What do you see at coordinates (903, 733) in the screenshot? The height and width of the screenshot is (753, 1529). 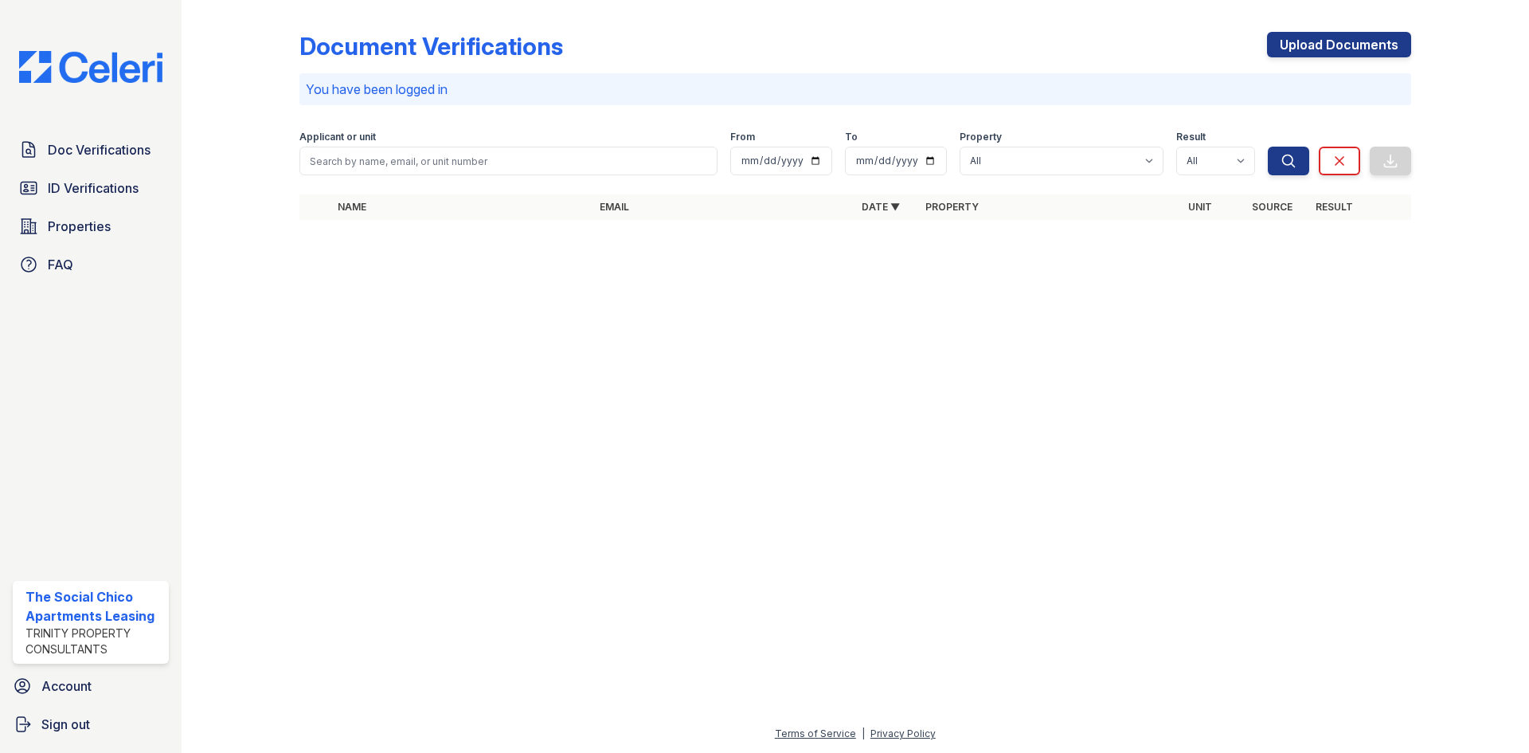 I see `a: Privacy Policy` at bounding box center [903, 733].